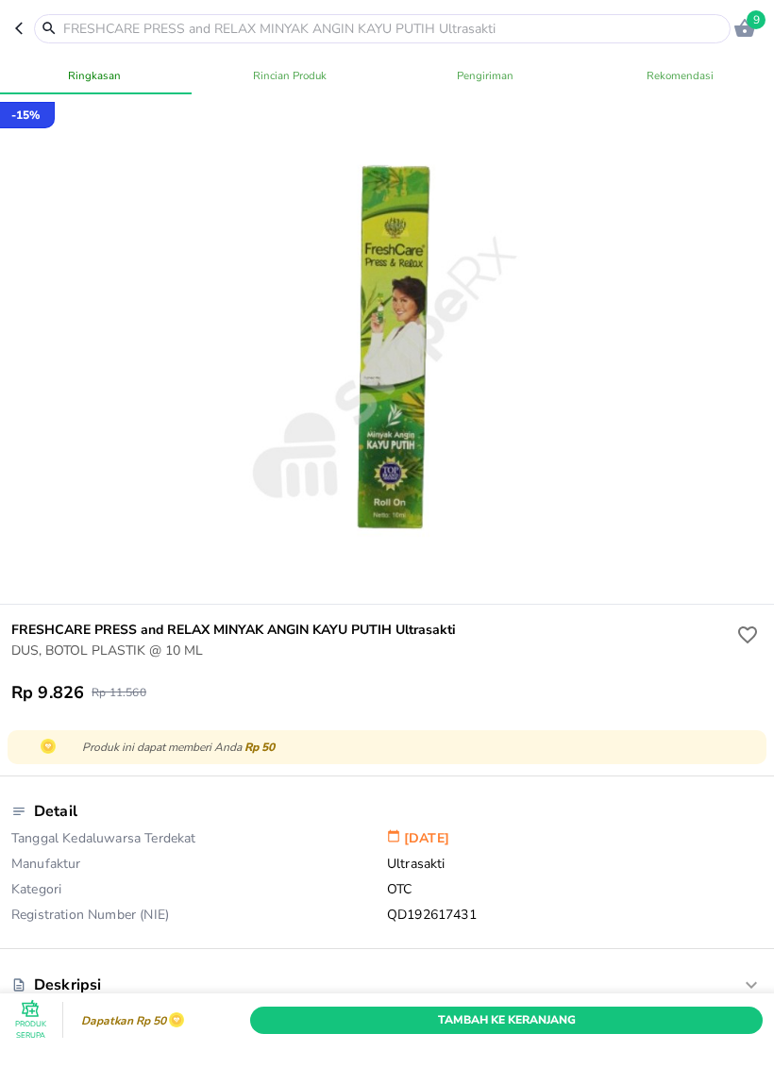 The height and width of the screenshot is (1067, 774). What do you see at coordinates (118, 693) in the screenshot?
I see `p: Rp 11.560` at bounding box center [118, 693].